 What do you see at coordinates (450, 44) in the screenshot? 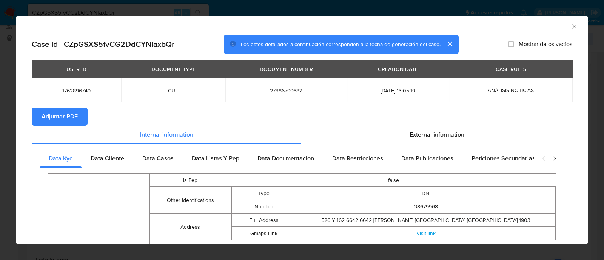
I see `button: cerrar` at bounding box center [450, 44].